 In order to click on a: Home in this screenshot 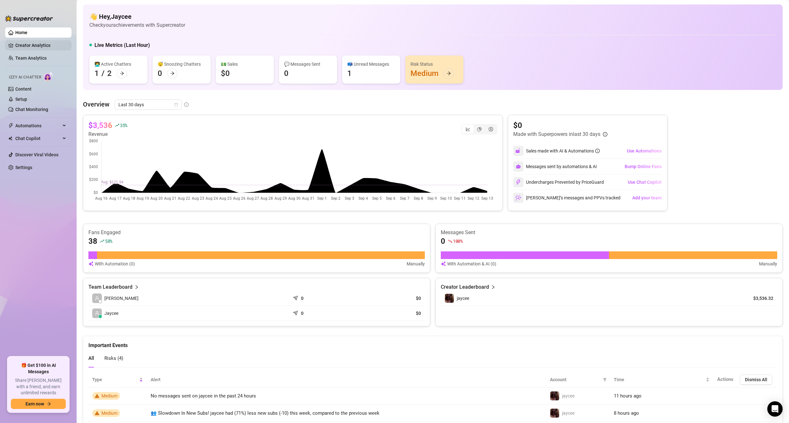, I will do `click(21, 33)`.